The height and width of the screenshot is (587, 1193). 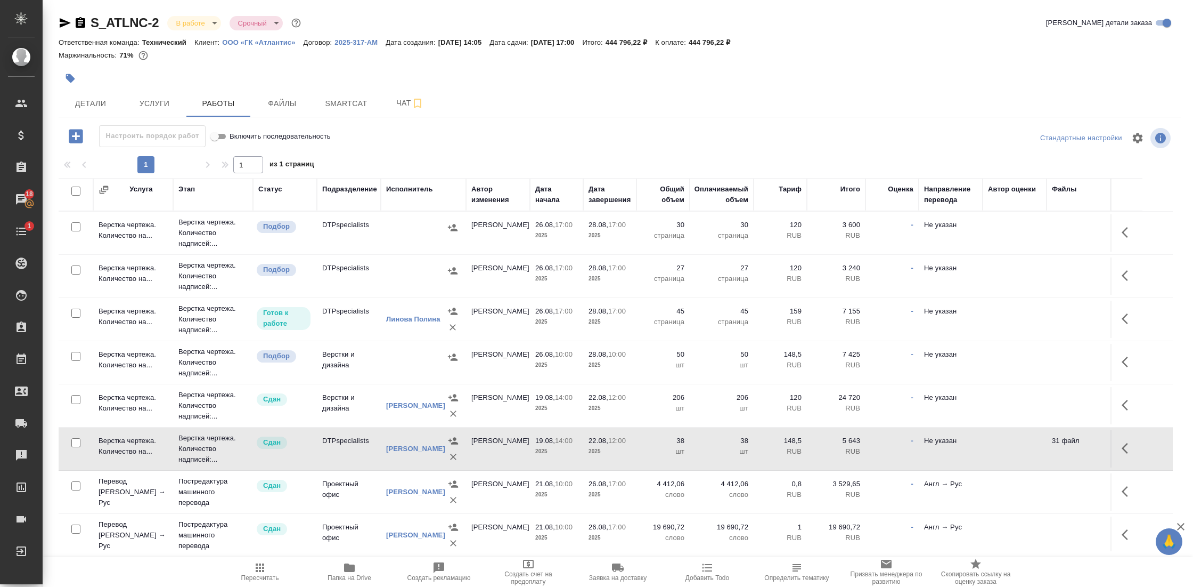 What do you see at coordinates (125, 22) in the screenshot?
I see `a: S_ATLNC-2` at bounding box center [125, 22].